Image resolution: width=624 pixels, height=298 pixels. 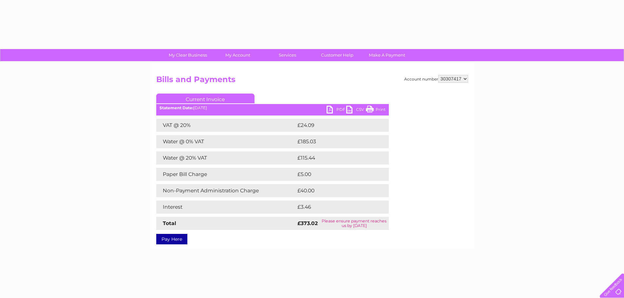 I want to click on td: Interest, so click(x=226, y=207).